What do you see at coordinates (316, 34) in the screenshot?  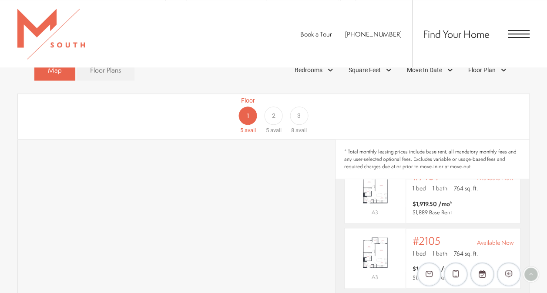 I see `a: Book a Tour` at bounding box center [316, 34].